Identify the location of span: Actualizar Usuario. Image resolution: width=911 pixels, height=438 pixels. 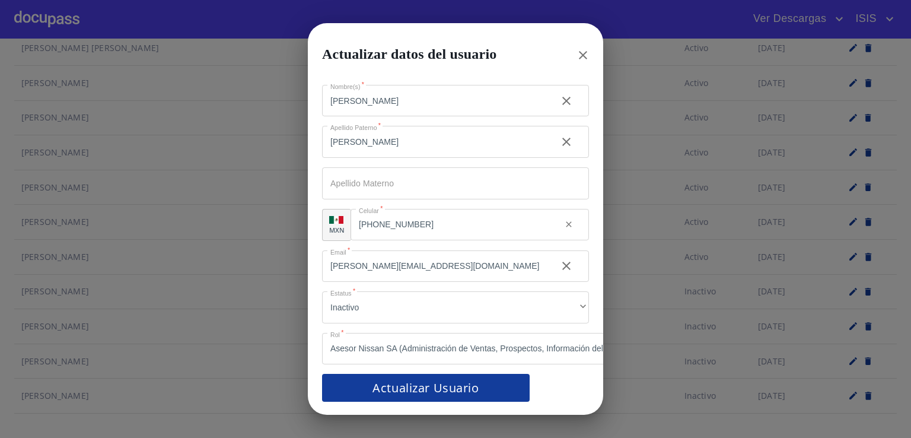
(426, 387).